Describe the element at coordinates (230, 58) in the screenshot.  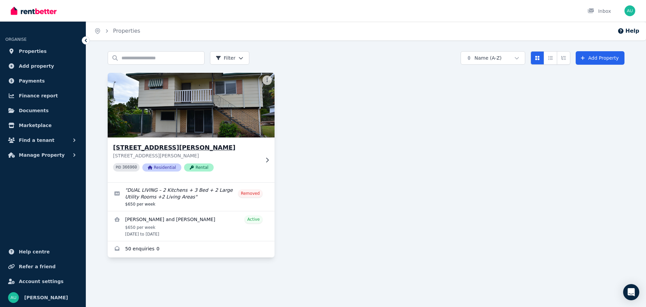
I see `button: Filter` at that location.